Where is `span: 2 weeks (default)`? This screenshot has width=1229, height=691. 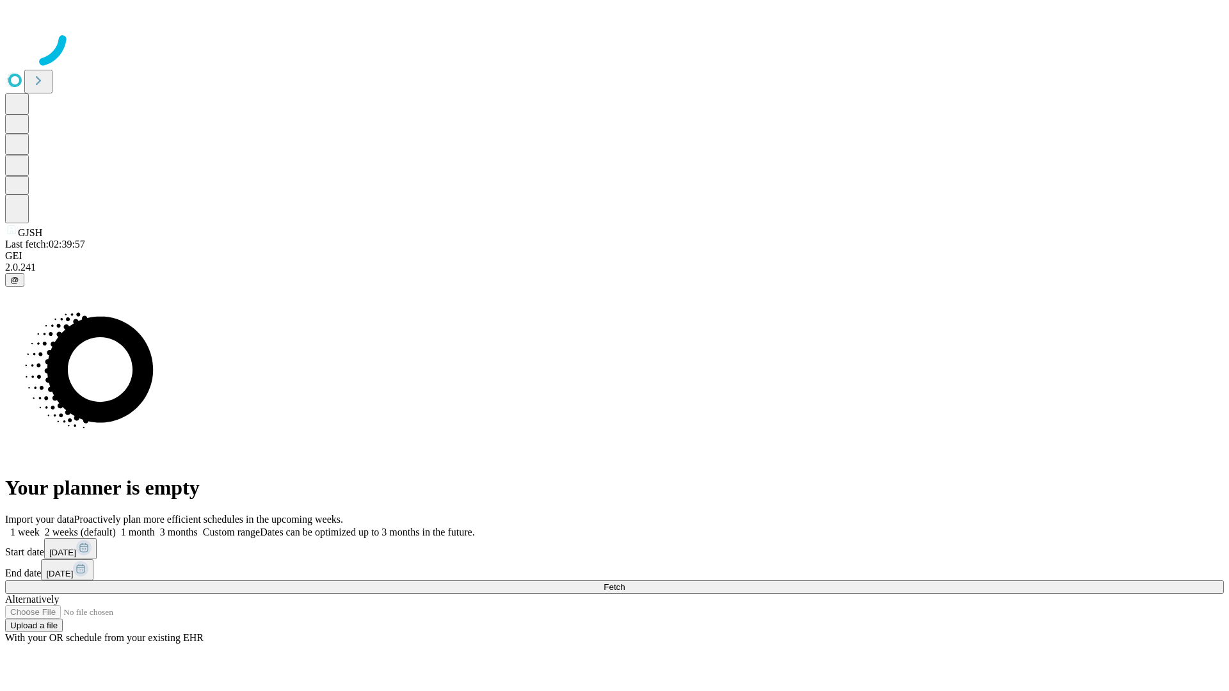
span: 2 weeks (default) is located at coordinates (80, 532).